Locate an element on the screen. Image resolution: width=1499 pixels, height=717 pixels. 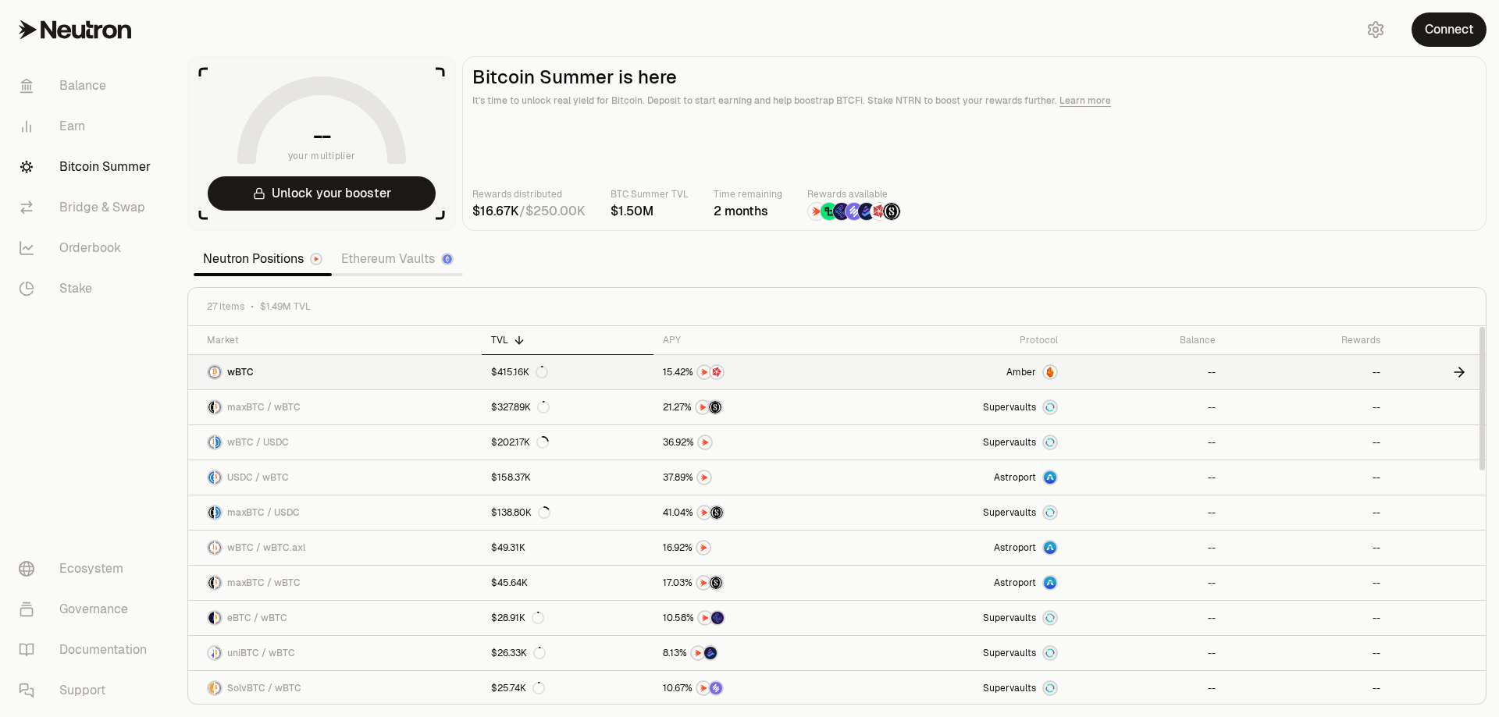
a: Ethereum Vaults is located at coordinates (397, 259).